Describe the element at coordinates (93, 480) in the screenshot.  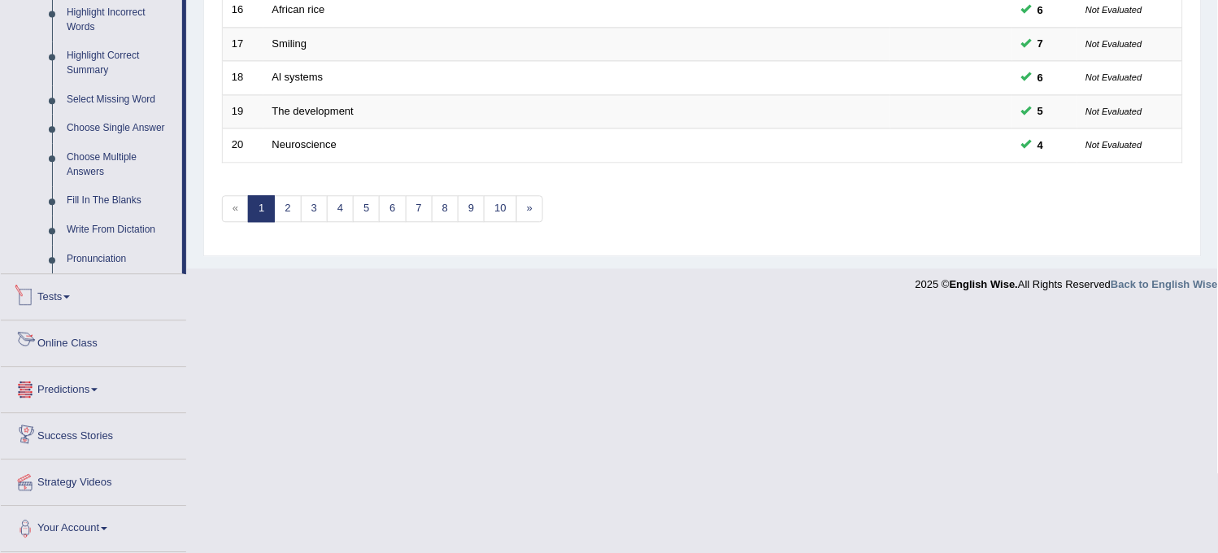
I see `a: Strategy Videos` at that location.